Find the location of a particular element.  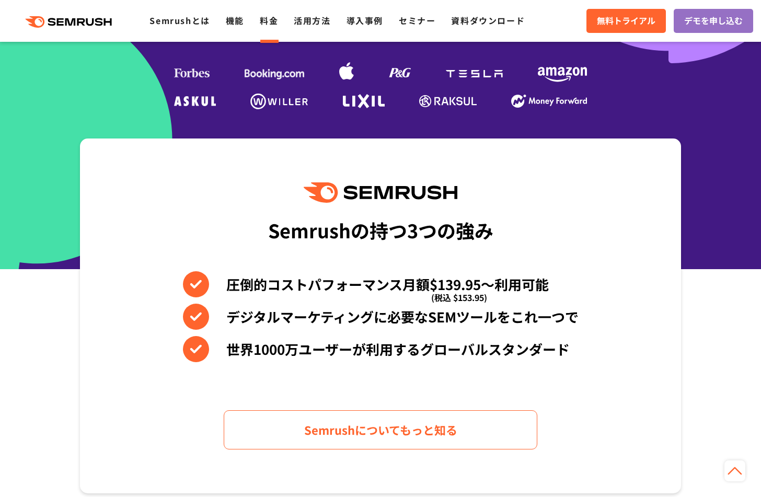

li: デジタルマーケティングに必要なSEMツールをこれ一つで is located at coordinates (381, 317).